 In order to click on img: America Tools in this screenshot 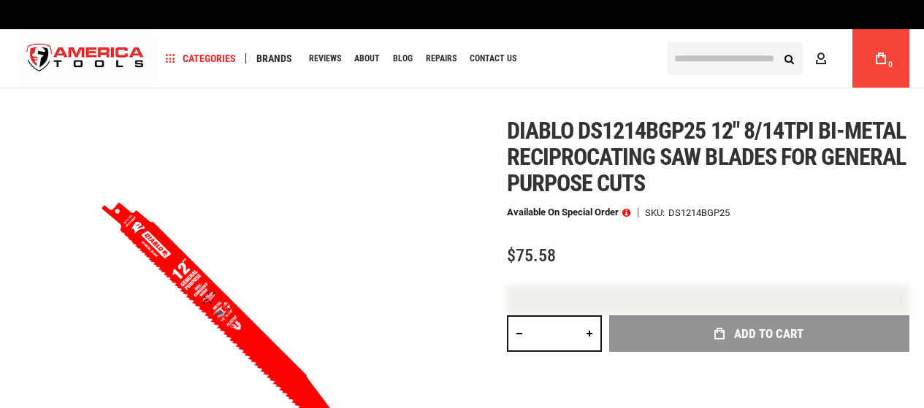, I will do `click(85, 58)`.